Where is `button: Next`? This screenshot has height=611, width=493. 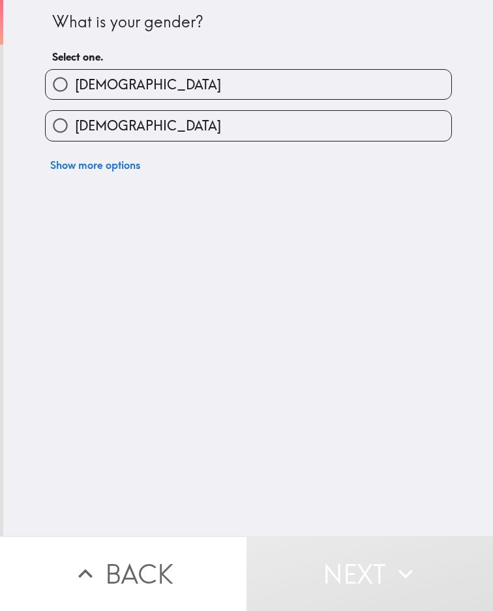
button: Next is located at coordinates (370, 573).